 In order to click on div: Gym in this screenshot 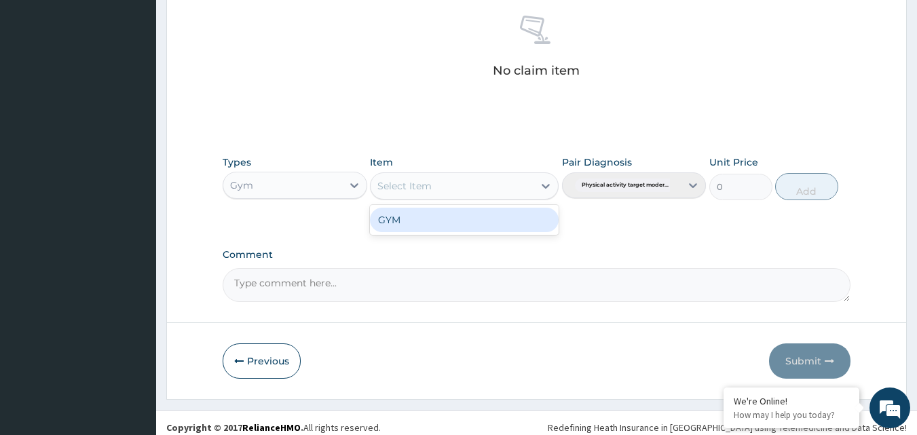, I will do `click(242, 185)`.